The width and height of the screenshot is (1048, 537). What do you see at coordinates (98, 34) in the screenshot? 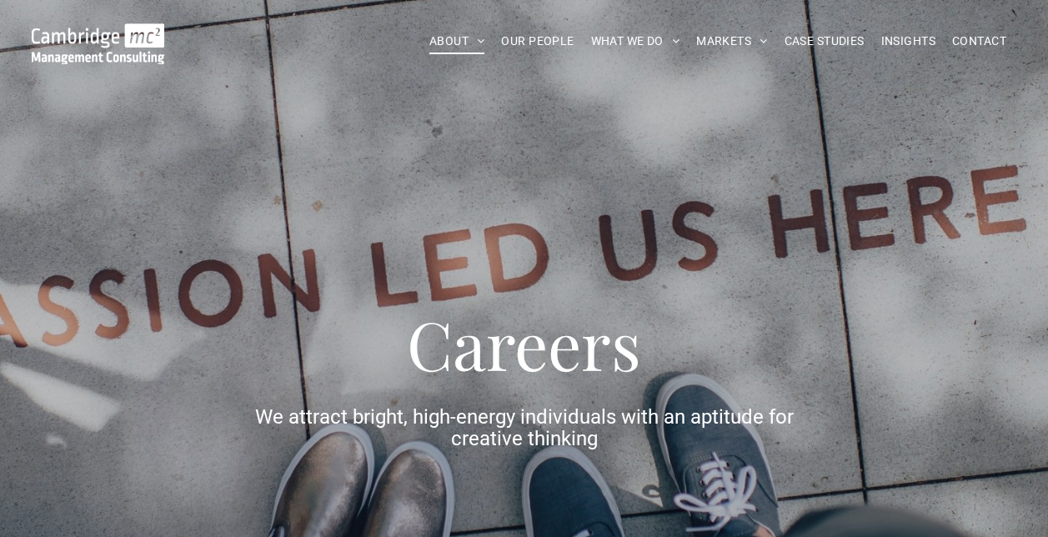
I see `a: Your Business Transformed | Cambridge Management Consulting` at bounding box center [98, 34].